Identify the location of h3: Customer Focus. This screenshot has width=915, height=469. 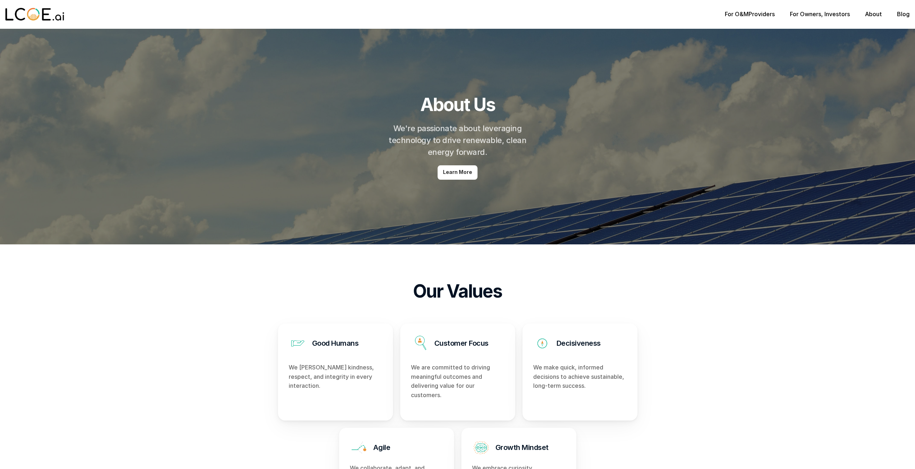
(461, 343).